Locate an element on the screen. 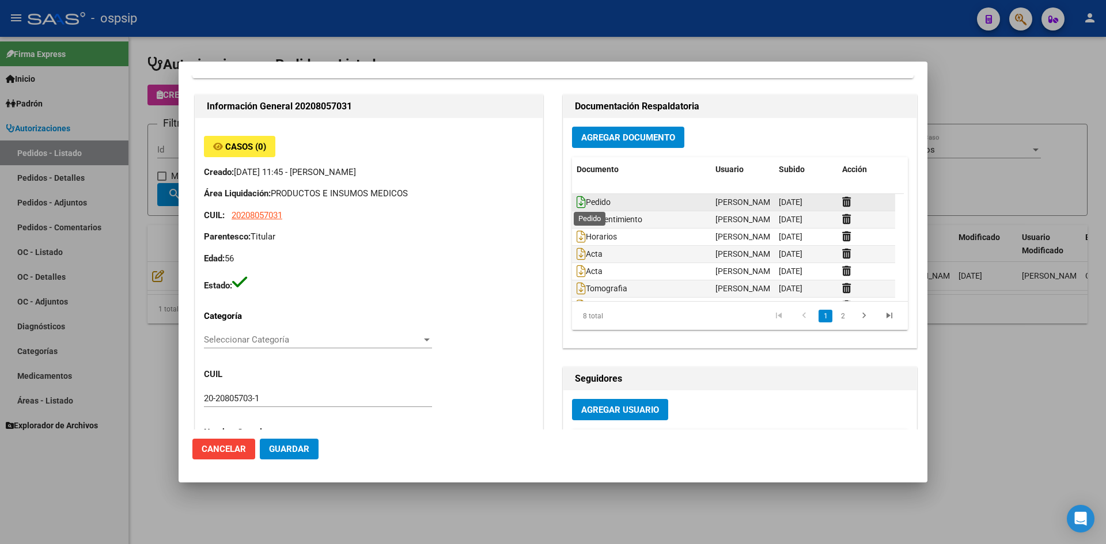 The height and width of the screenshot is (544, 1106). span: Documento is located at coordinates (597, 169).